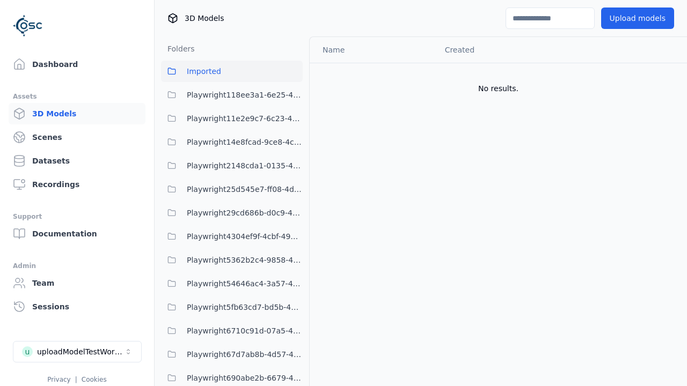 This screenshot has height=386, width=687. What do you see at coordinates (232, 142) in the screenshot?
I see `button: Playwright14e8fcad-9ce8-4c9f-9ba9-3f066997ed84` at bounding box center [232, 142].